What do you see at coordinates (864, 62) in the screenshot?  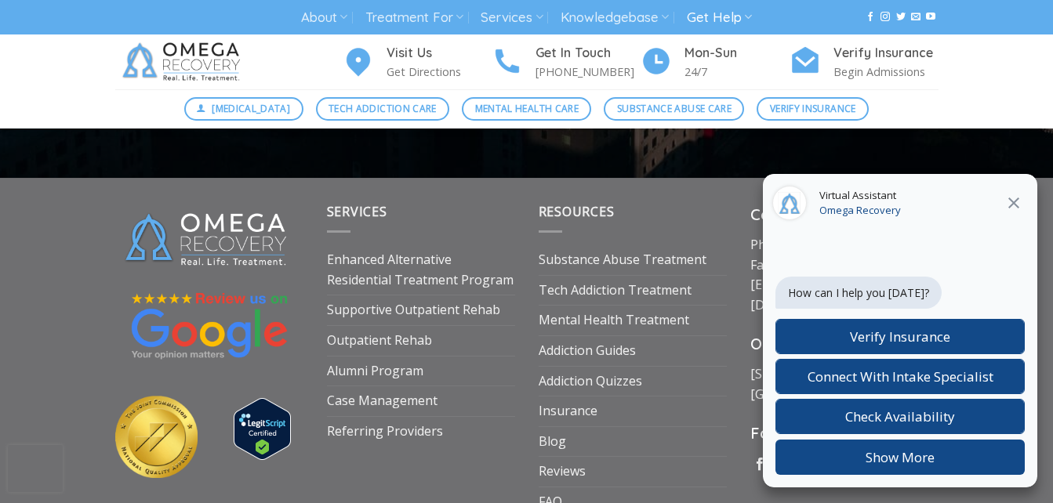 I see `a: Verify Insurance Begin Admissions` at bounding box center [864, 62].